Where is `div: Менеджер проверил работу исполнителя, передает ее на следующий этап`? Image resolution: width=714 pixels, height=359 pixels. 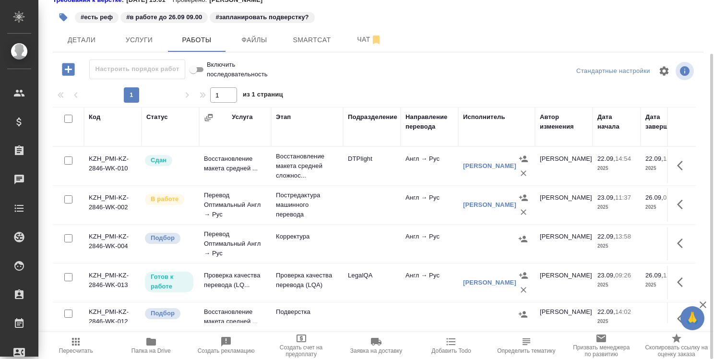
div: Менеджер проверил работу исполнителя, передает ее на следующий этап is located at coordinates (169, 160).